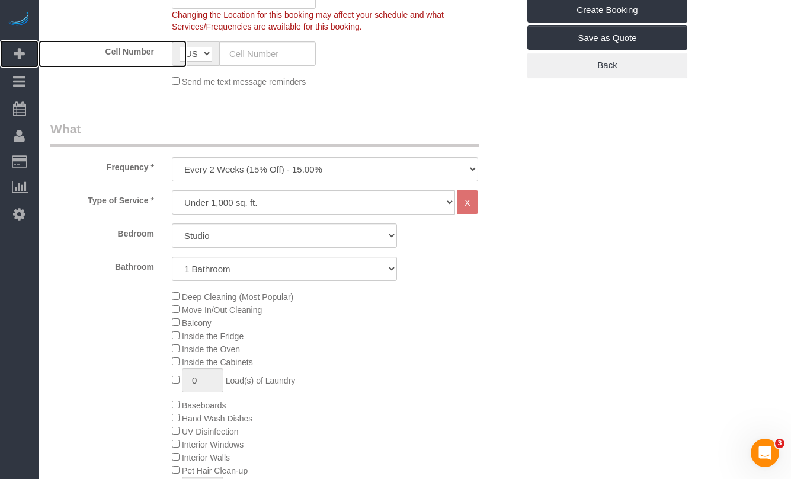 This screenshot has width=791, height=479. What do you see at coordinates (265, 133) in the screenshot?
I see `legend: What` at bounding box center [265, 133].